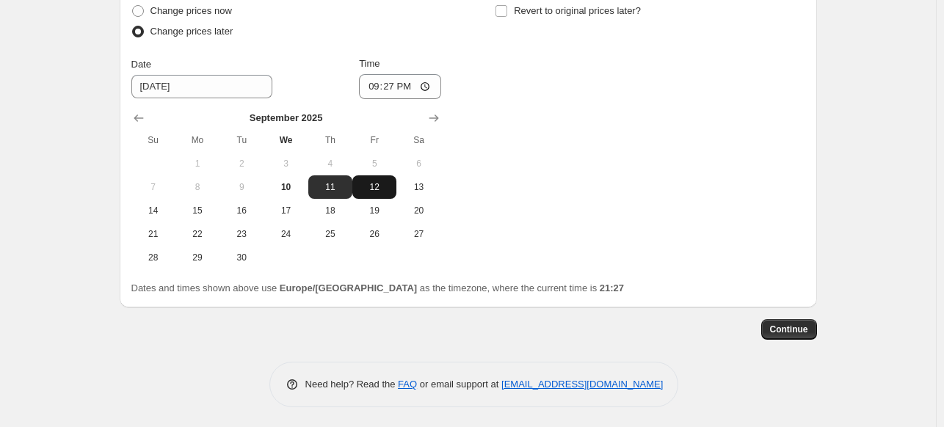  Describe the element at coordinates (286, 140) in the screenshot. I see `span: We` at that location.